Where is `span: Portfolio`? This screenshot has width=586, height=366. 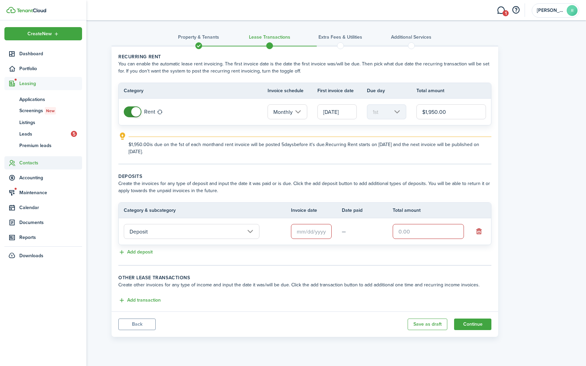 span: Portfolio is located at coordinates (51, 68).